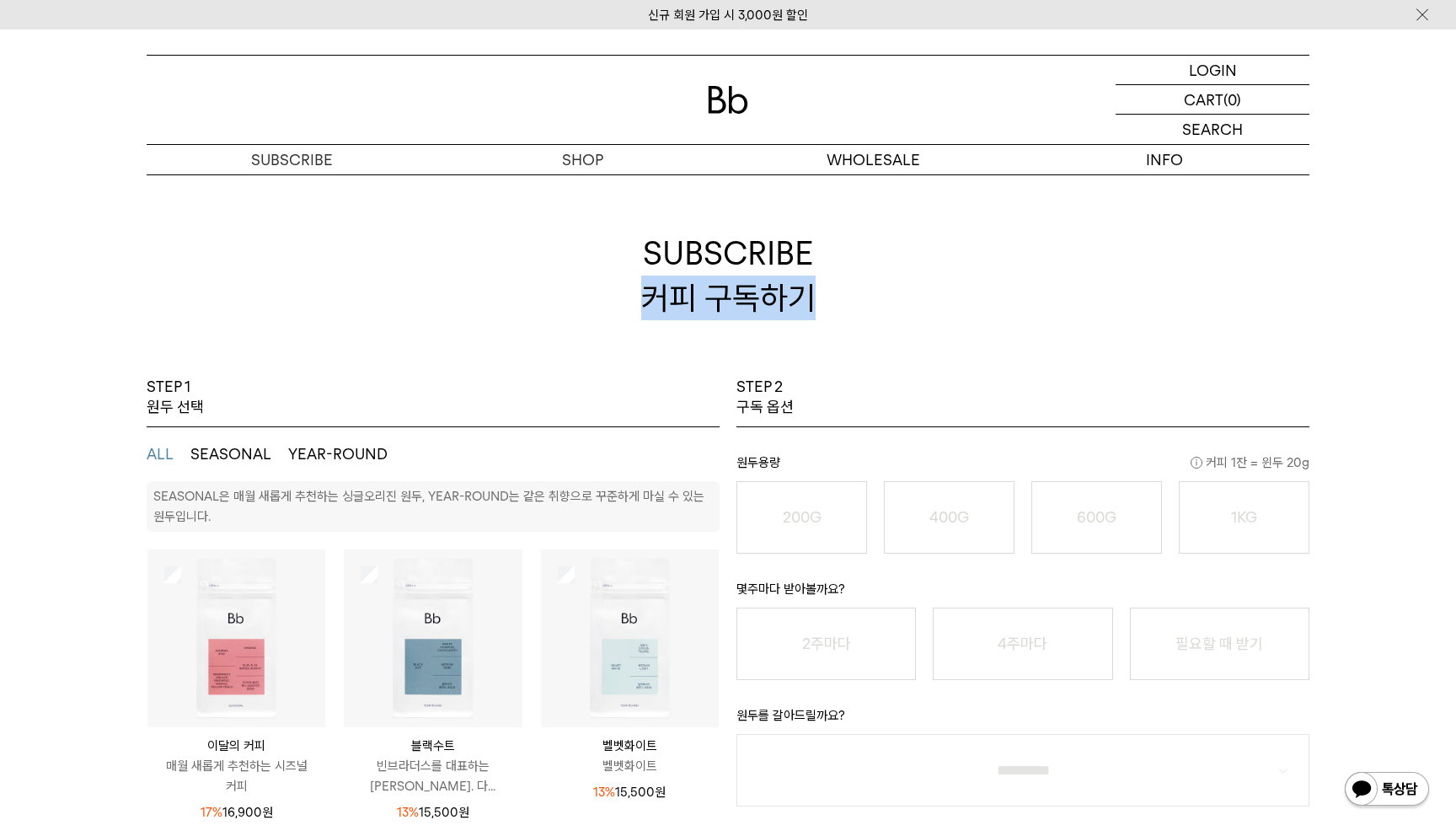  What do you see at coordinates (1243, 516) in the screenshot?
I see `o: 1KG` at bounding box center [1243, 516].